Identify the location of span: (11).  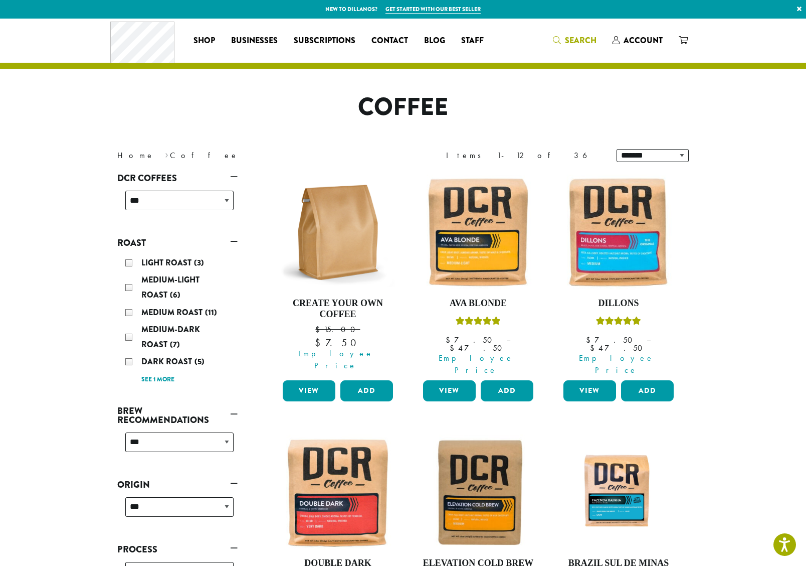
(211, 312).